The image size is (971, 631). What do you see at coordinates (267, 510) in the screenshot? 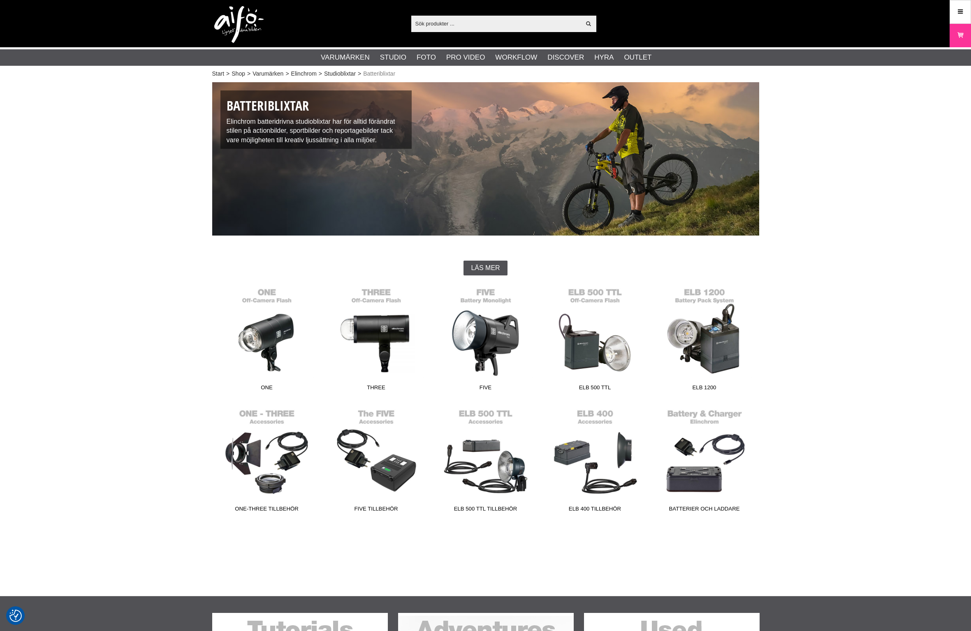
I see `span: ONE-THREE Tillbehör` at bounding box center [267, 510].